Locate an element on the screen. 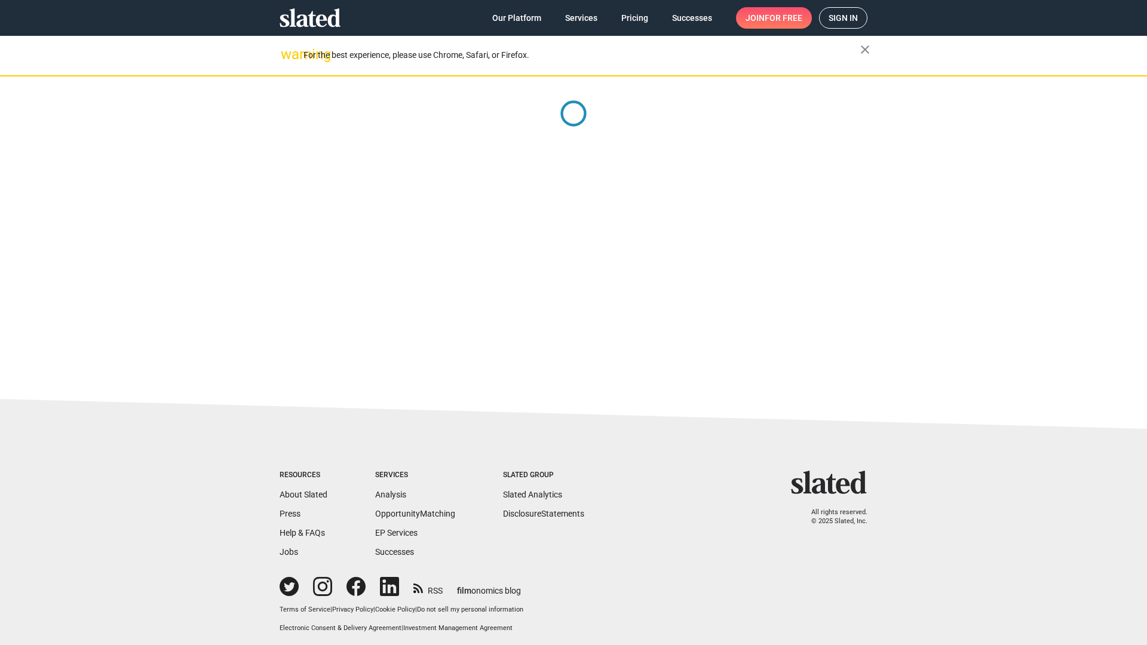  mat-icon: close is located at coordinates (865, 50).